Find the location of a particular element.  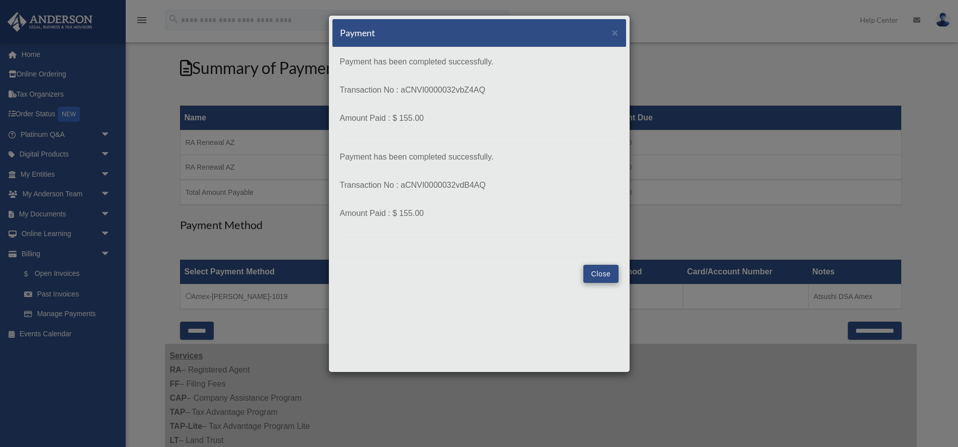

p: Transaction No : aCNVI0000032vbZ4AQ is located at coordinates (479, 90).